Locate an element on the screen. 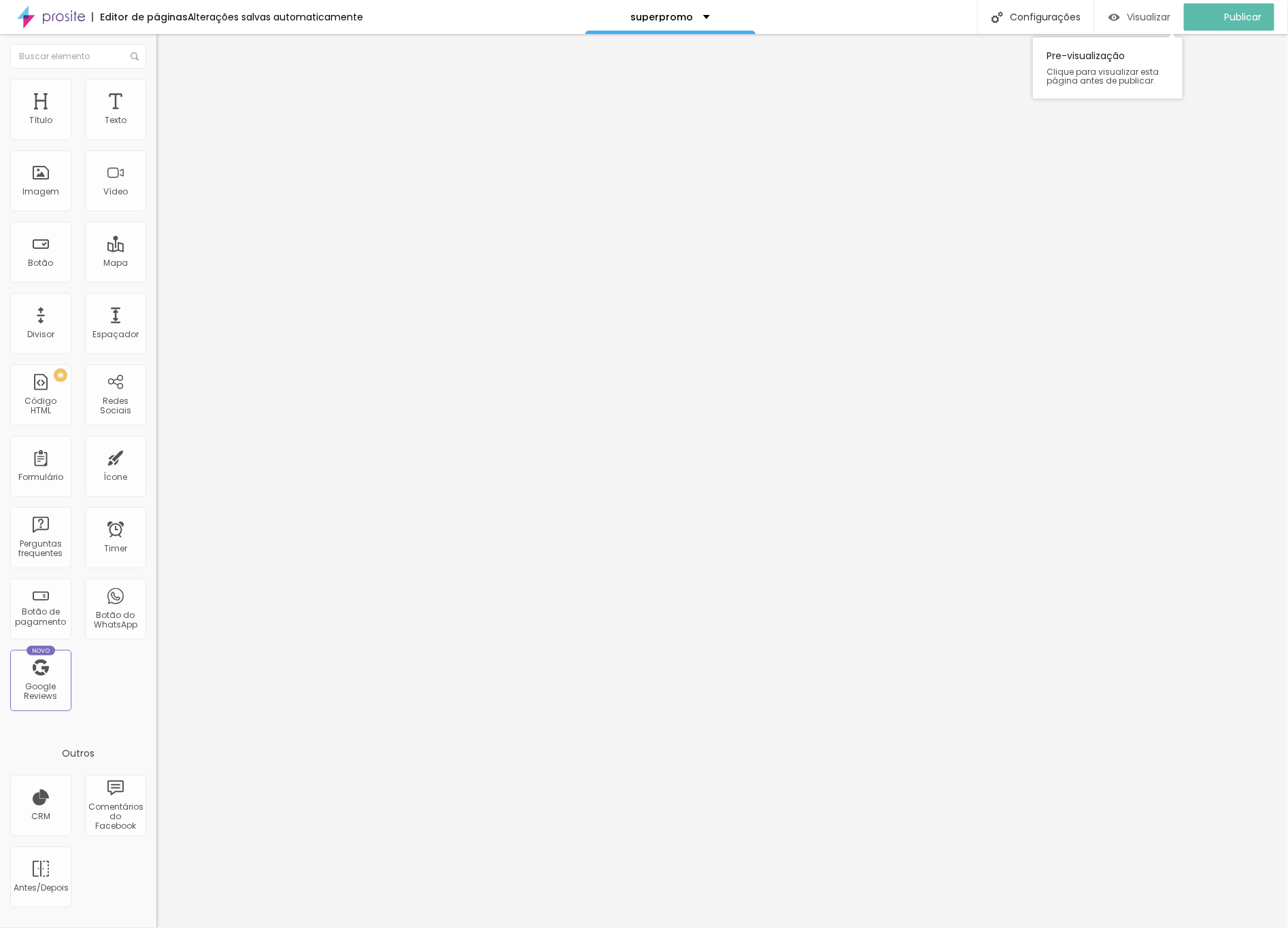 This screenshot has width=1288, height=928. div: Comentários do Facebook is located at coordinates (115, 816).